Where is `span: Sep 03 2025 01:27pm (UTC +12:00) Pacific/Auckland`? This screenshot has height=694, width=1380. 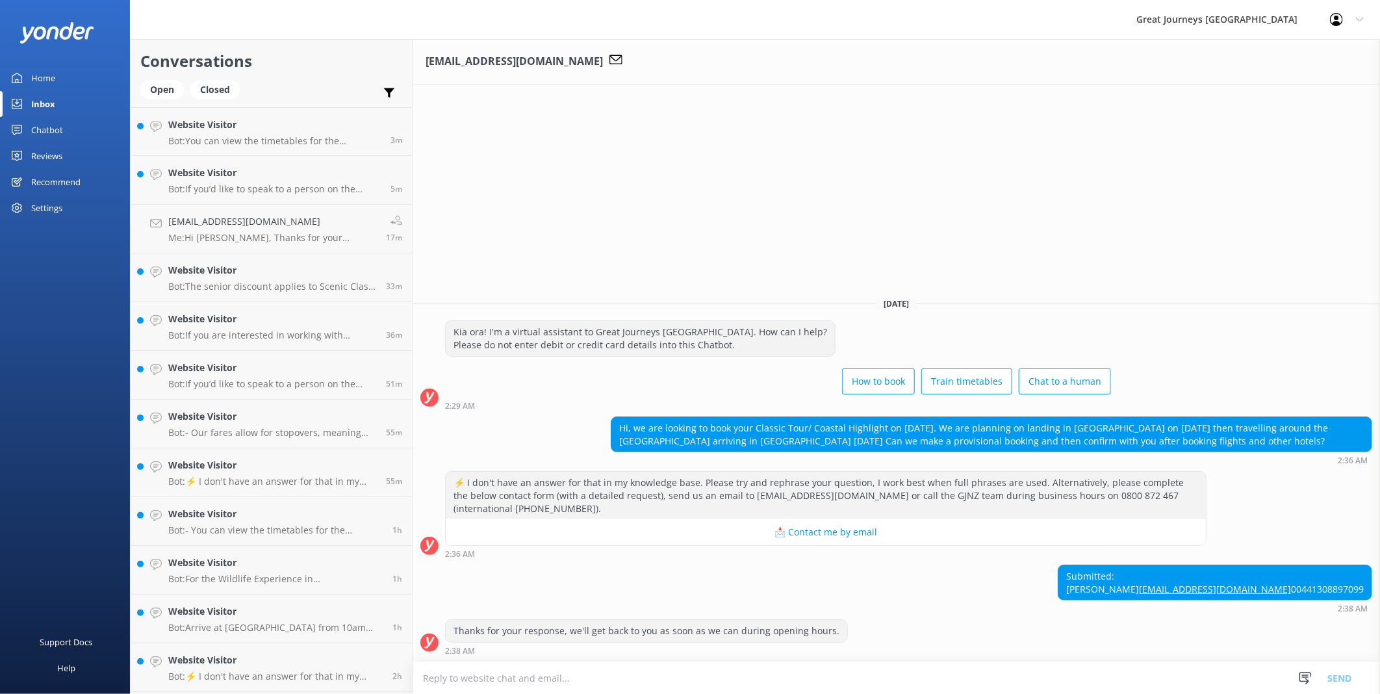 span: Sep 03 2025 01:27pm (UTC +12:00) Pacific/Auckland is located at coordinates (394, 237).